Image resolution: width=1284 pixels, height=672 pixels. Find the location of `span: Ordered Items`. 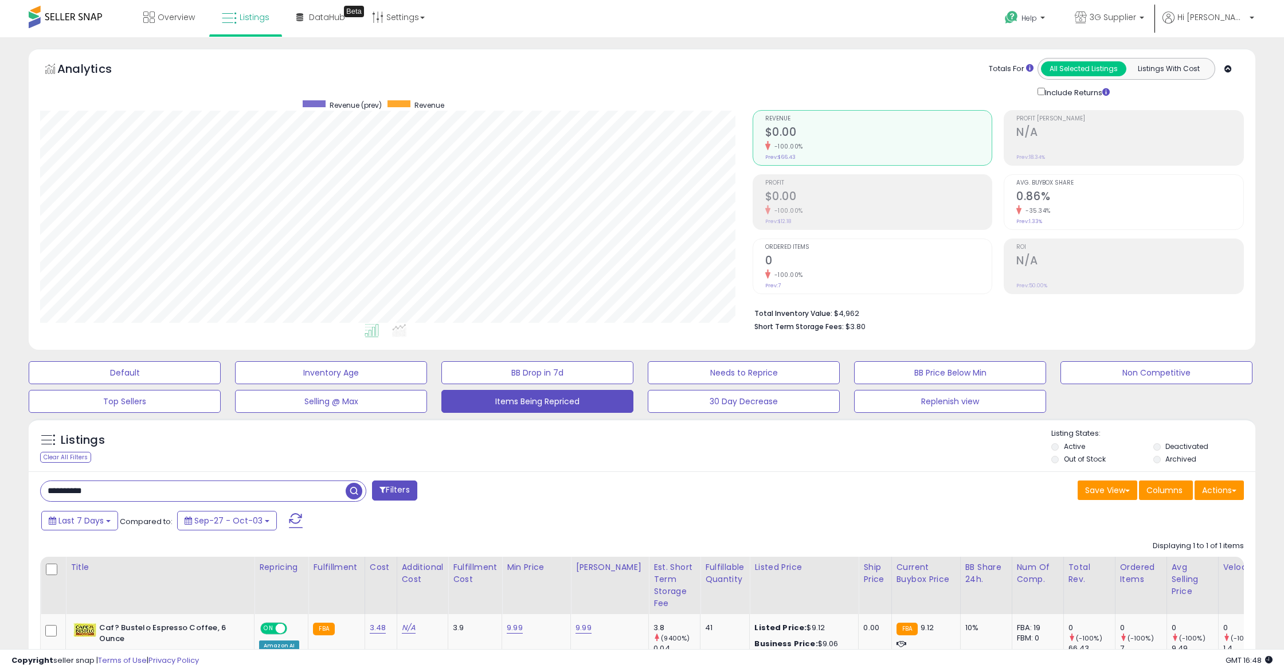

span: Ordered Items is located at coordinates (879, 247).